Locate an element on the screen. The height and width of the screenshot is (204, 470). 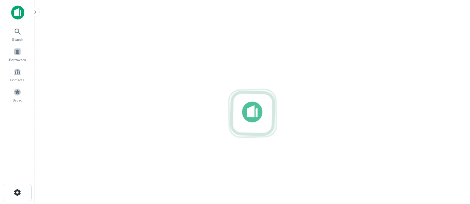
a: Contacts is located at coordinates (17, 74).